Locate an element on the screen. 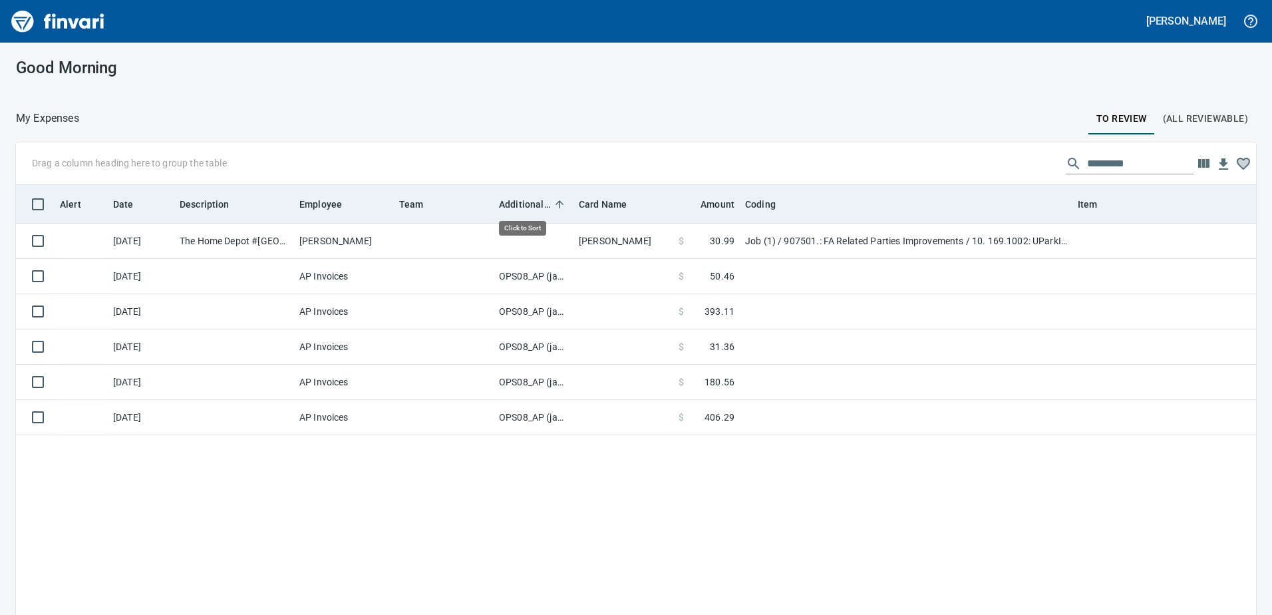  span: 406.29 is located at coordinates (719, 417).